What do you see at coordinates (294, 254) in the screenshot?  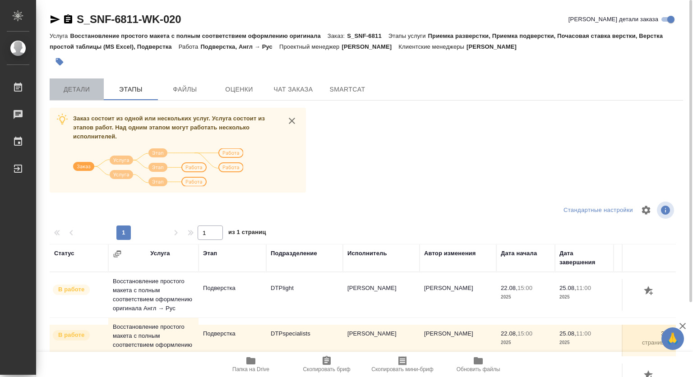 I see `div: Подразделение` at bounding box center [294, 254].